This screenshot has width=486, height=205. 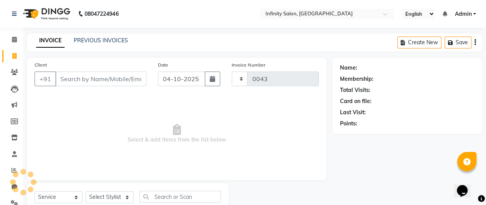 I want to click on button: Create New, so click(x=419, y=42).